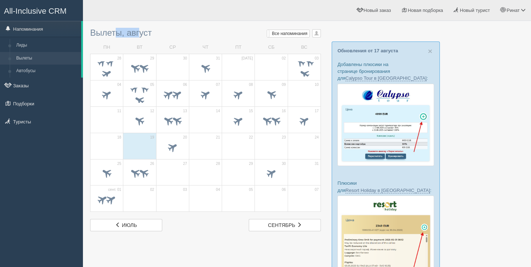  I want to click on span: 26, so click(152, 164).